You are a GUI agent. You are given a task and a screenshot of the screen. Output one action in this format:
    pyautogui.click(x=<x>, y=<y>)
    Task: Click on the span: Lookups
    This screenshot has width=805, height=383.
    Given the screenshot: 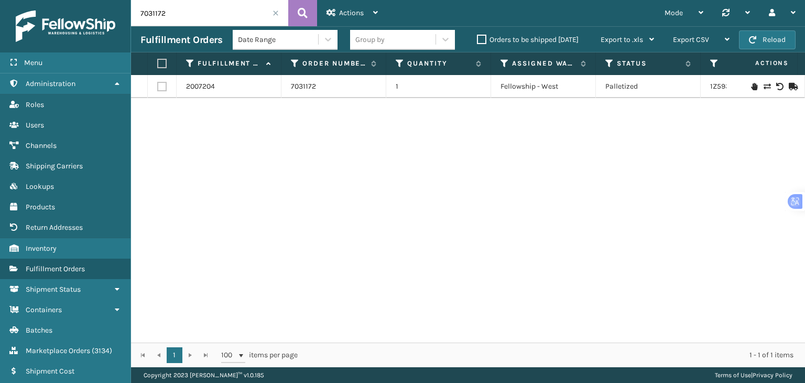 What is the action you would take?
    pyautogui.click(x=40, y=186)
    